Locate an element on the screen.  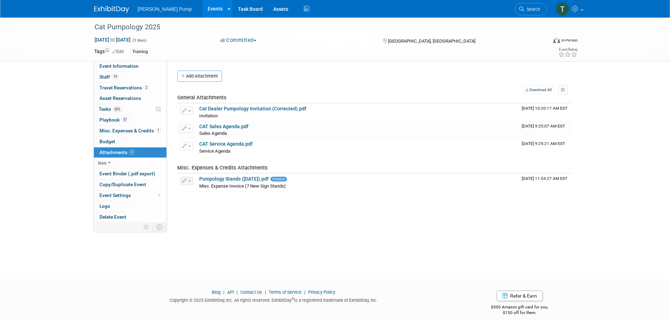
span: Modified Layout is located at coordinates (159, 195).